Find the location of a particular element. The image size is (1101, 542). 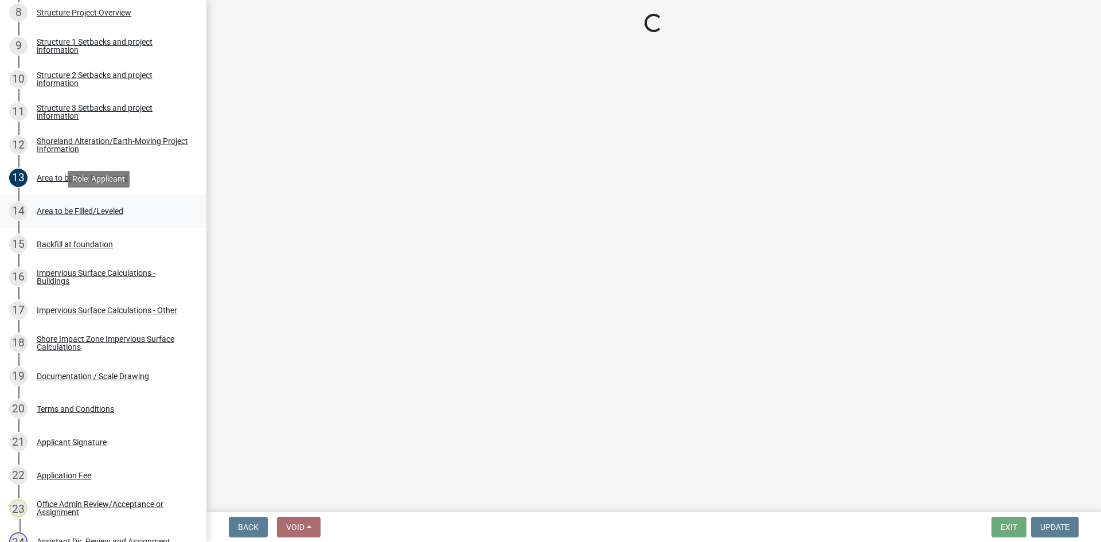

div: Terms and Conditions is located at coordinates (75, 409).